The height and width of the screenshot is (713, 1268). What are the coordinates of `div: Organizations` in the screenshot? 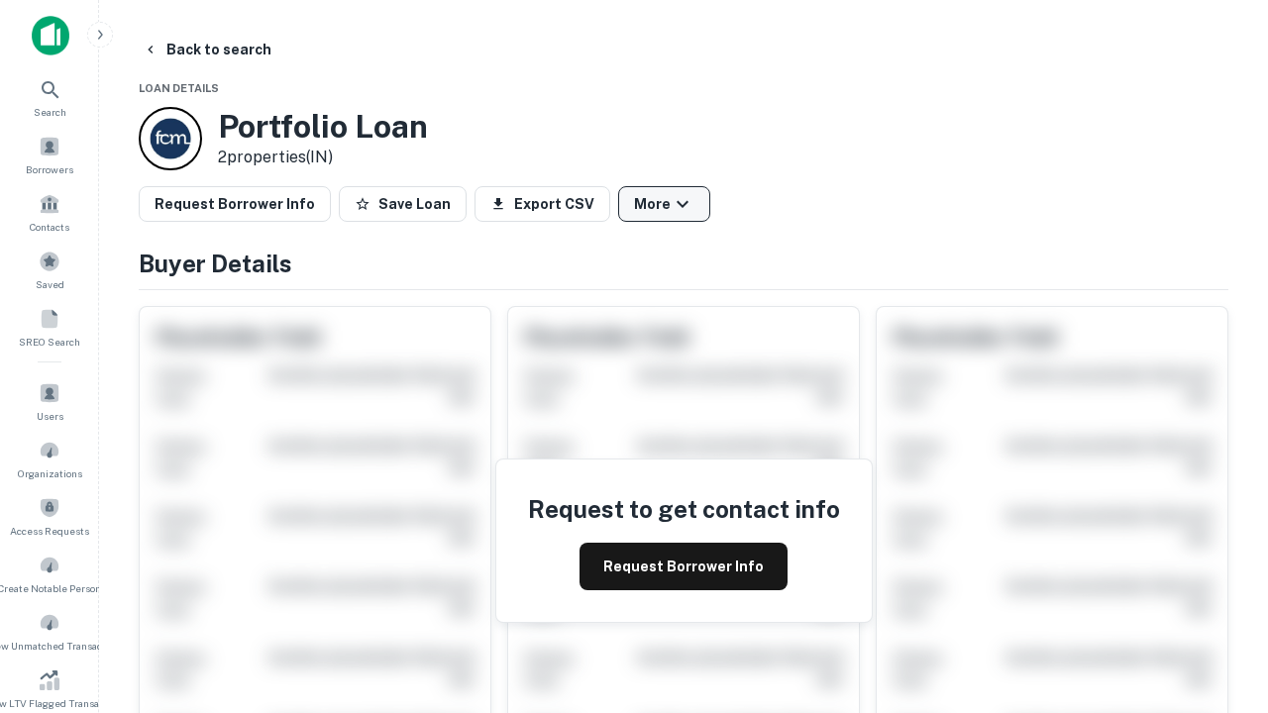 It's located at (50, 459).